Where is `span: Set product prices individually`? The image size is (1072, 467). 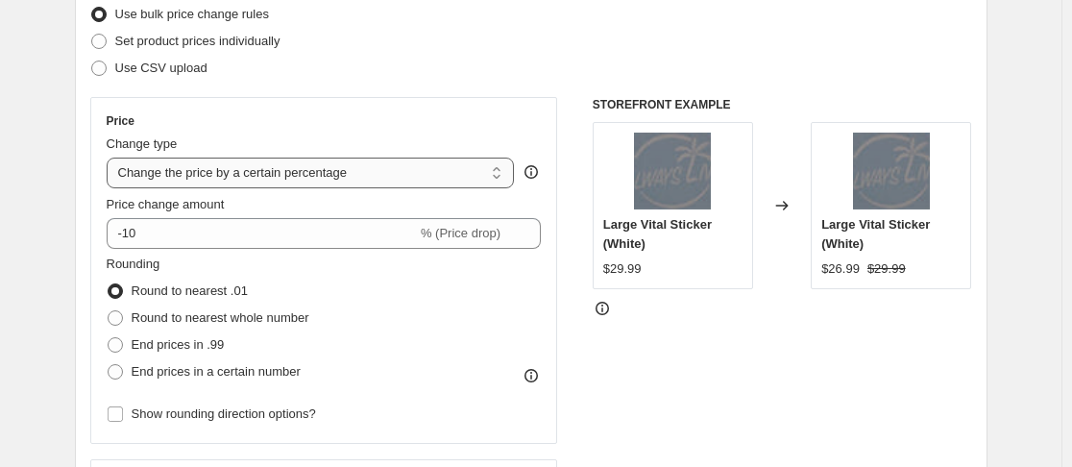
span: Set product prices individually is located at coordinates (198, 40).